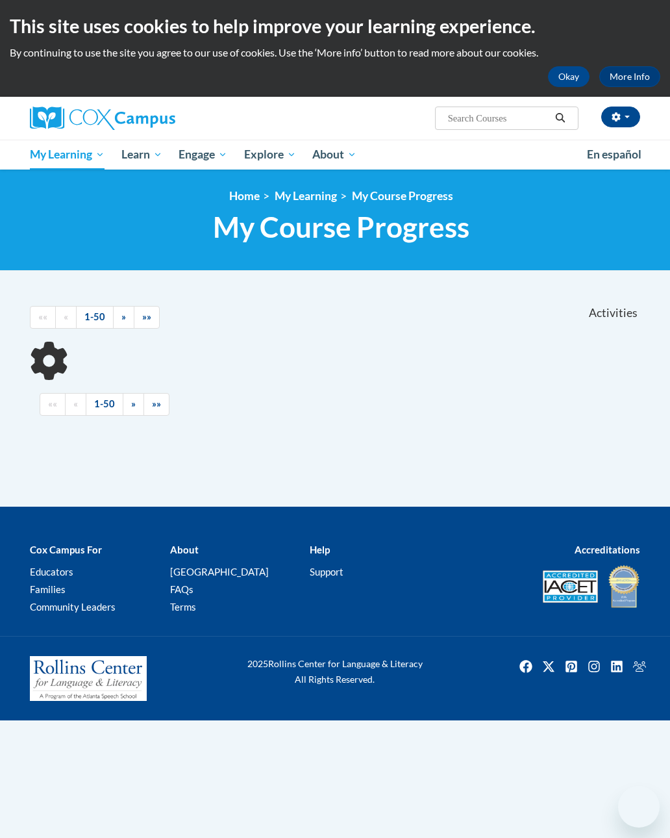 The image size is (670, 838). What do you see at coordinates (73, 607) in the screenshot?
I see `a: Community Leaders` at bounding box center [73, 607].